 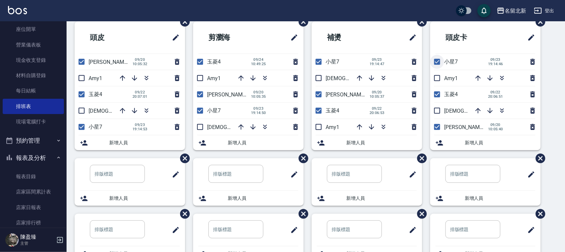 What do you see at coordinates (511, 11) in the screenshot?
I see `button: 名留北新` at bounding box center [511, 11].